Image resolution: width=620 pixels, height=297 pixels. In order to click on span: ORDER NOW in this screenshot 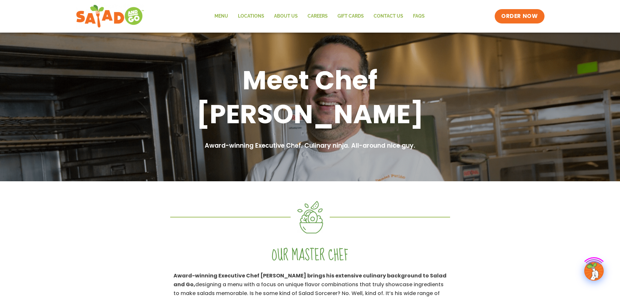, I will do `click(520, 16)`.